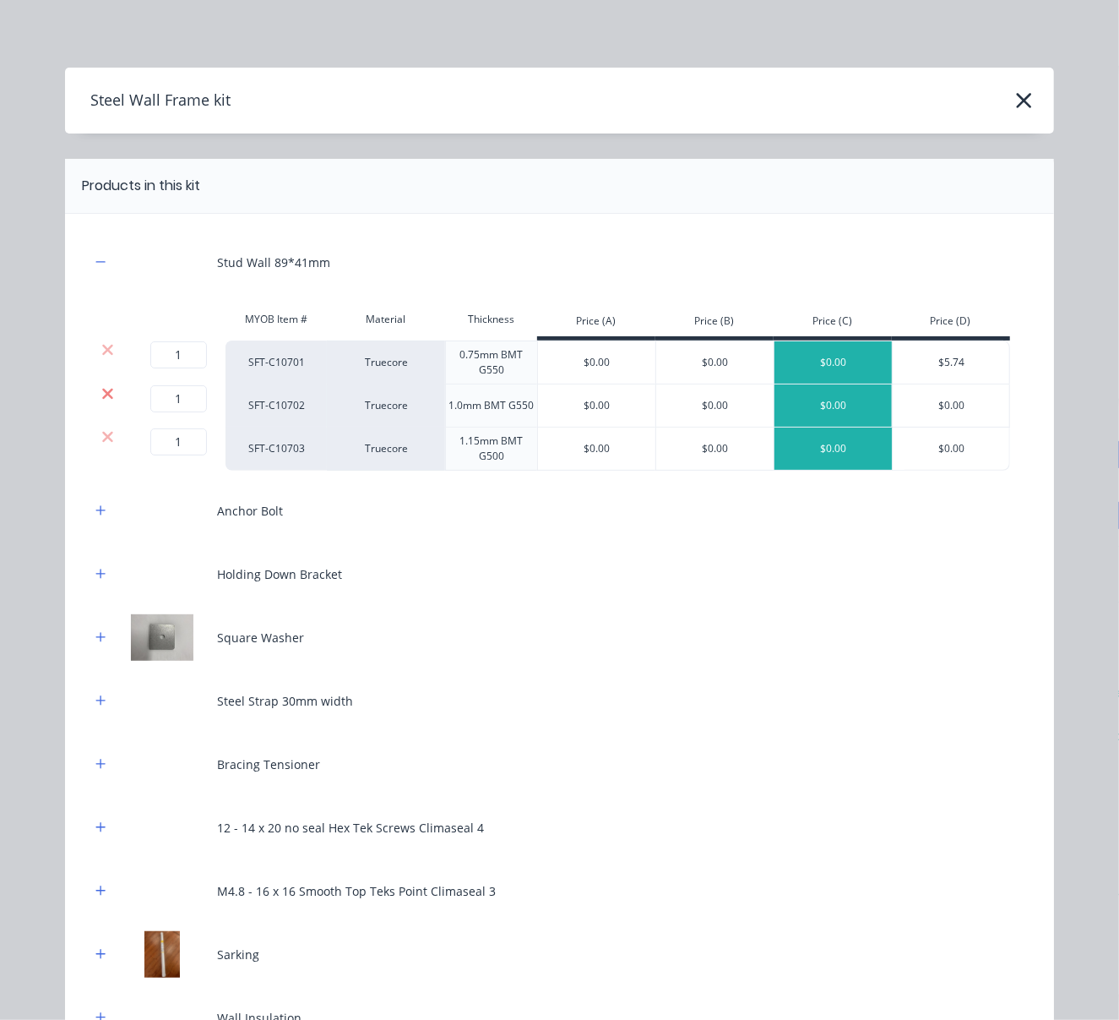 This screenshot has width=1119, height=1020. Describe the element at coordinates (148, 101) in the screenshot. I see `h4: Steel Wall Frame kit` at that location.